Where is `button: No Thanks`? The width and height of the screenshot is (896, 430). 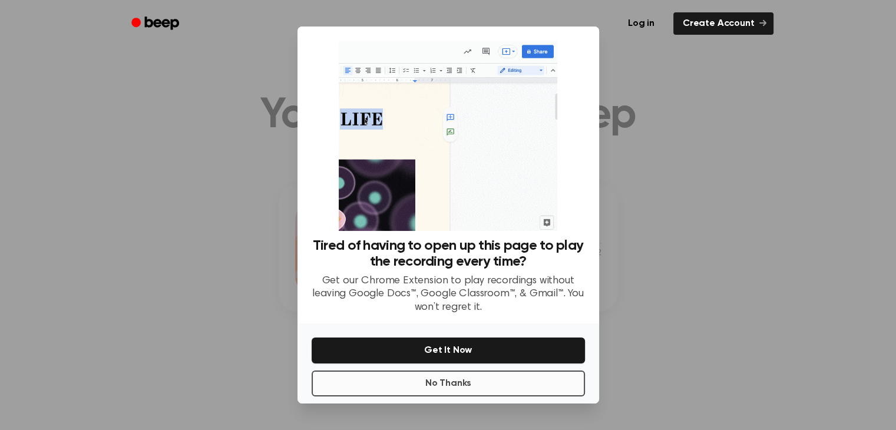 button: No Thanks is located at coordinates (448, 383).